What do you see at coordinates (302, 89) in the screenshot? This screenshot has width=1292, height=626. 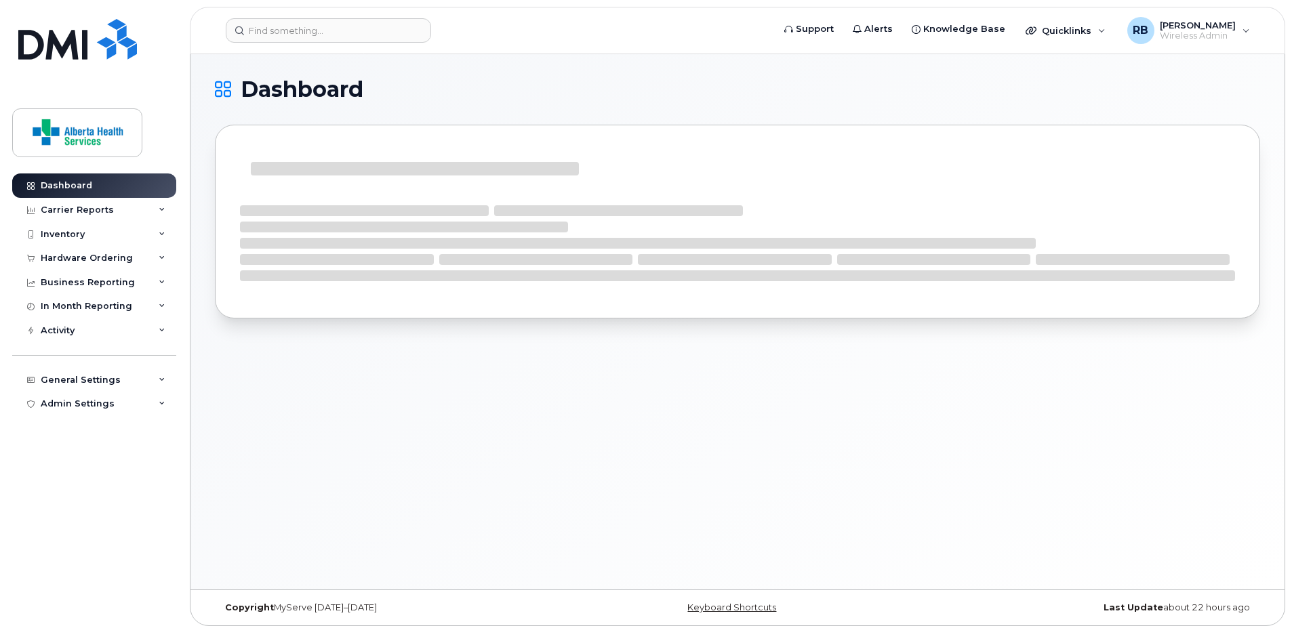 I see `span: Dashboard` at bounding box center [302, 89].